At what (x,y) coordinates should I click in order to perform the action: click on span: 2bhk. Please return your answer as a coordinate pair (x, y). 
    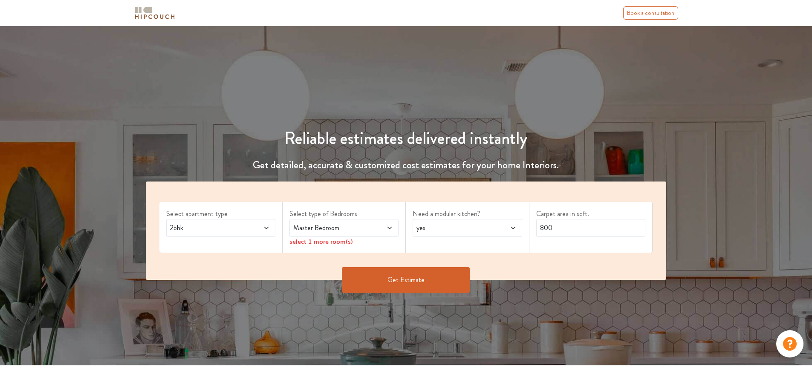
    Looking at the image, I should click on (206, 228).